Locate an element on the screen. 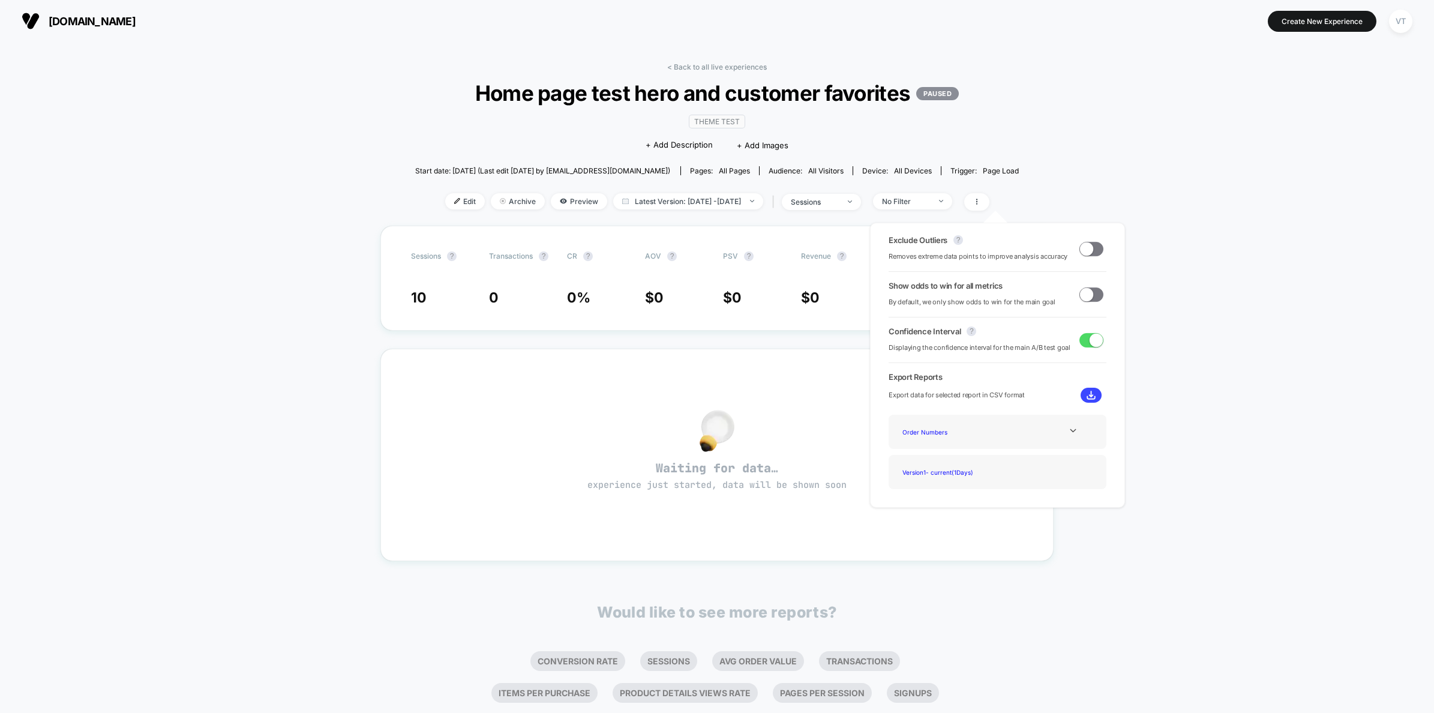 The width and height of the screenshot is (1434, 713). img: download is located at coordinates (1091, 395).